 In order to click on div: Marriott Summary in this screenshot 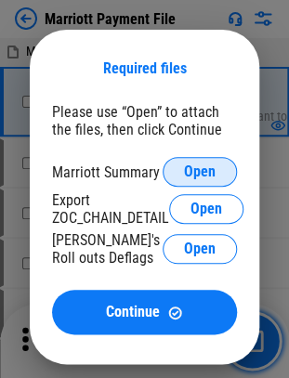, I will do `click(106, 172)`.